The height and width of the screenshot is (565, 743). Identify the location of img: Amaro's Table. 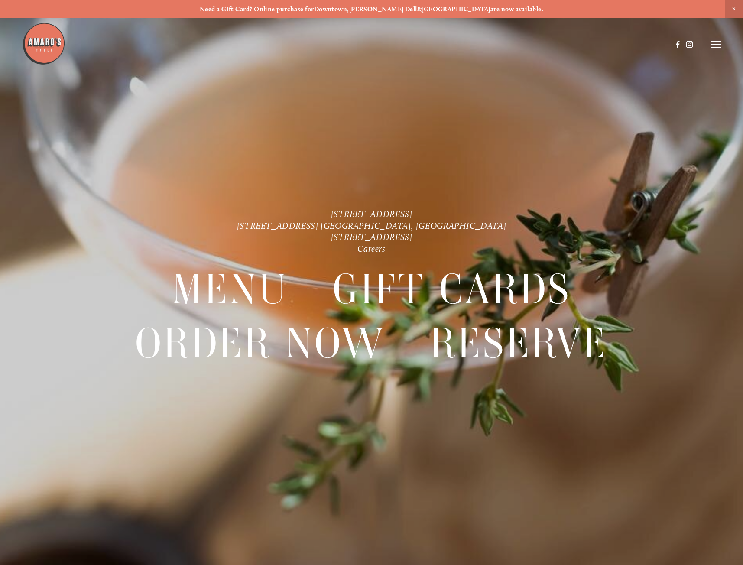
(44, 44).